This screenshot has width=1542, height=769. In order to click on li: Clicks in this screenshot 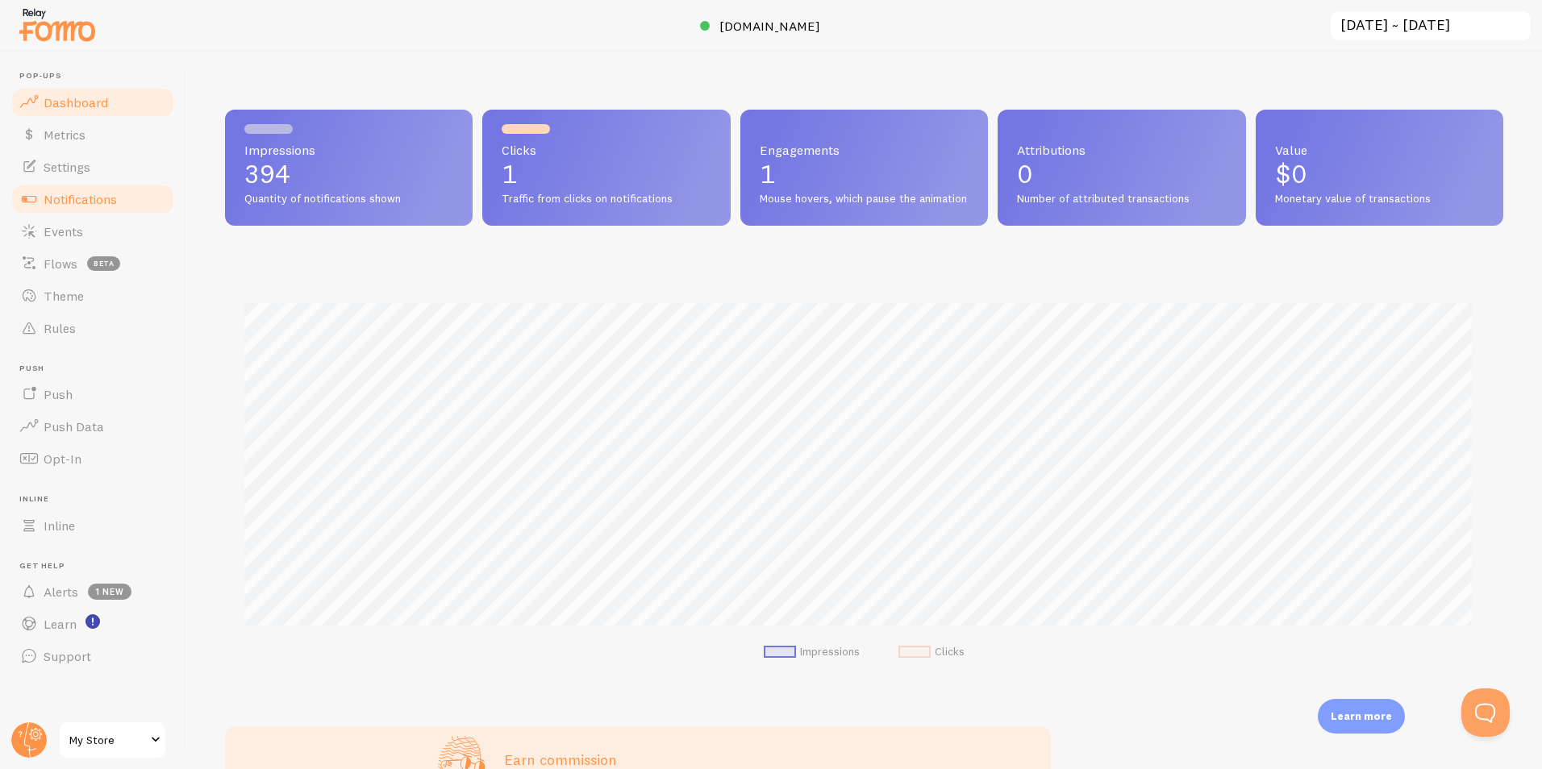, I will do `click(931, 652)`.